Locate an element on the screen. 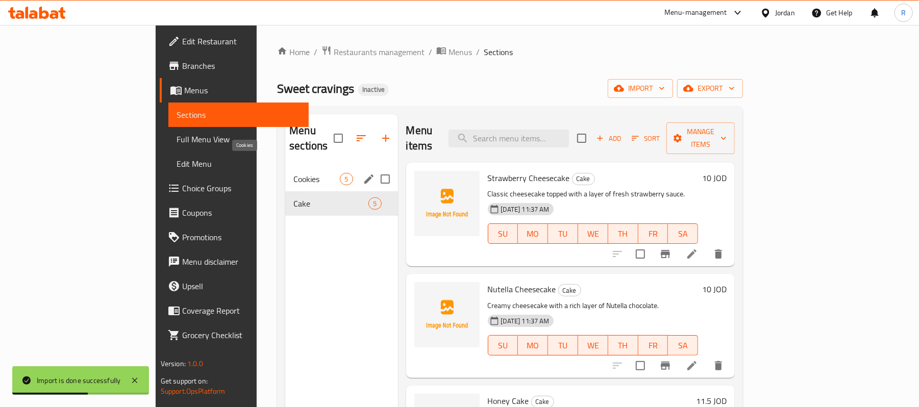 This screenshot has width=919, height=407. a: Coverage Report is located at coordinates (234, 311).